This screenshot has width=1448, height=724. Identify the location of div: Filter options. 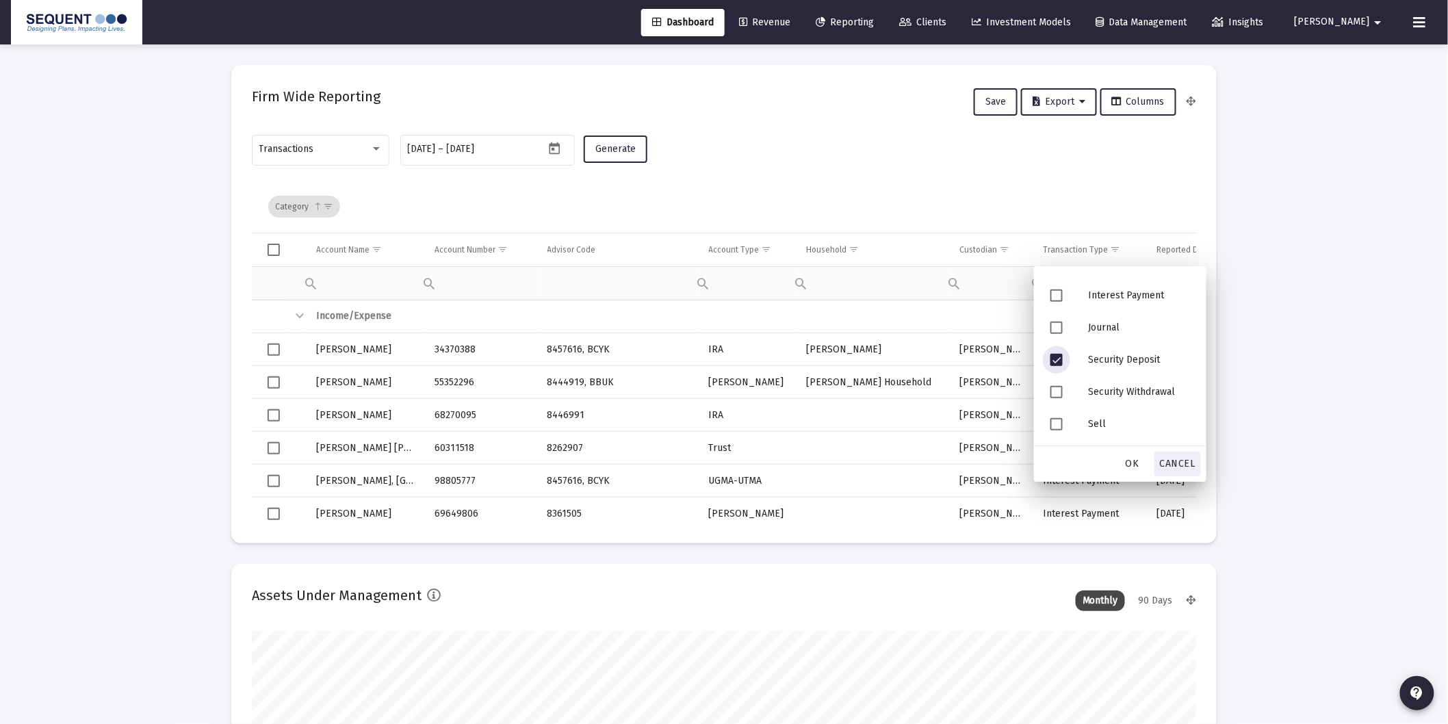
(1120, 374).